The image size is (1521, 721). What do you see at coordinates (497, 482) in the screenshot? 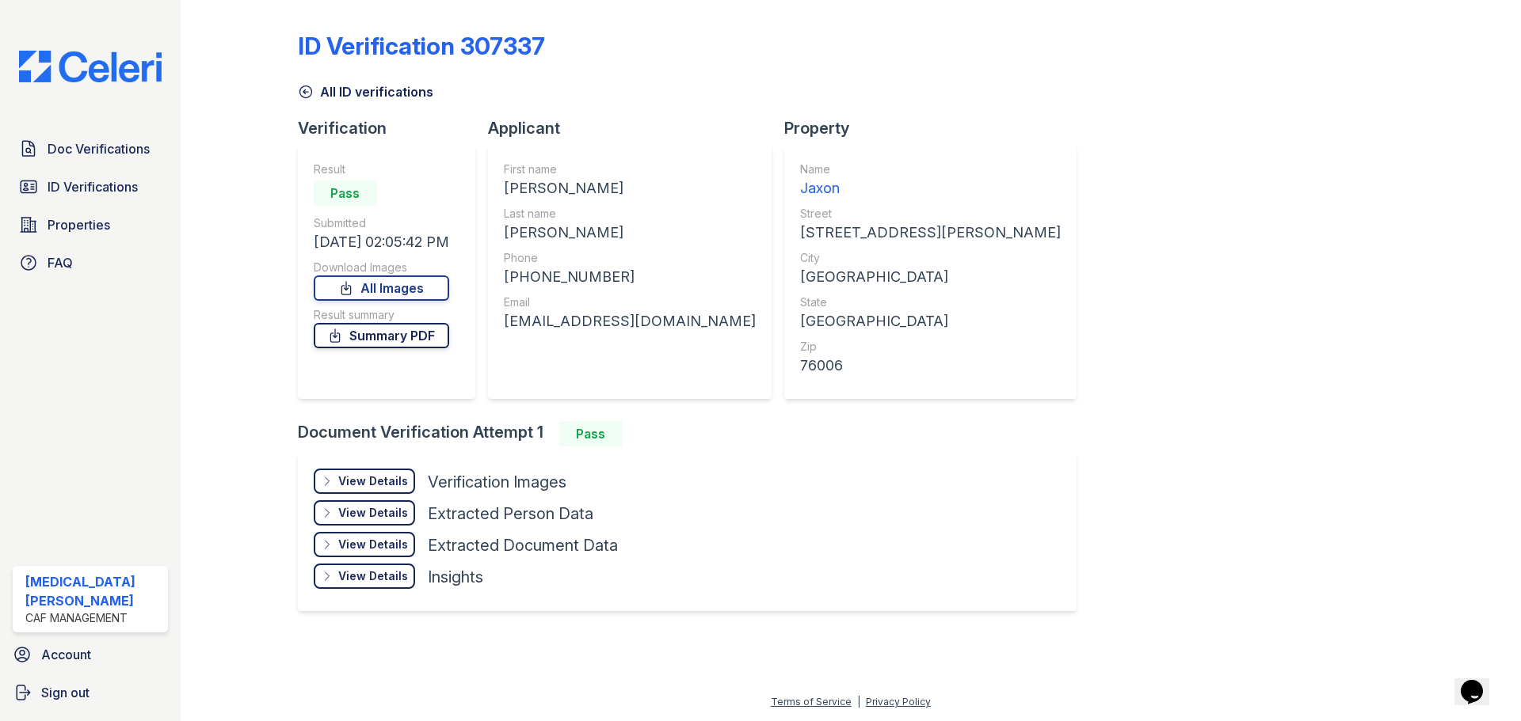
I see `div: Verification Images` at bounding box center [497, 482].